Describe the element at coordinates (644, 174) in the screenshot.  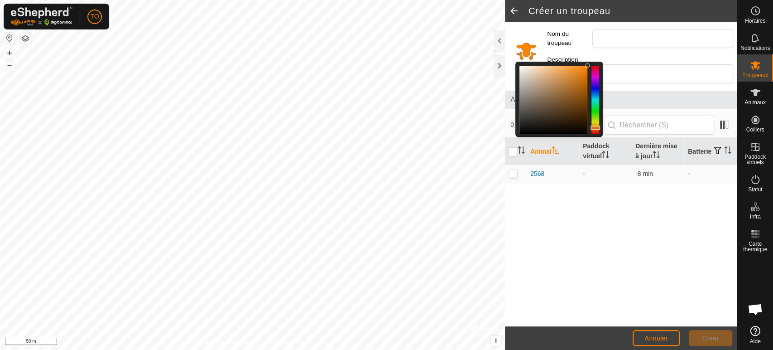
I see `span: 16 sept. 2025, 15 h 28` at that location.